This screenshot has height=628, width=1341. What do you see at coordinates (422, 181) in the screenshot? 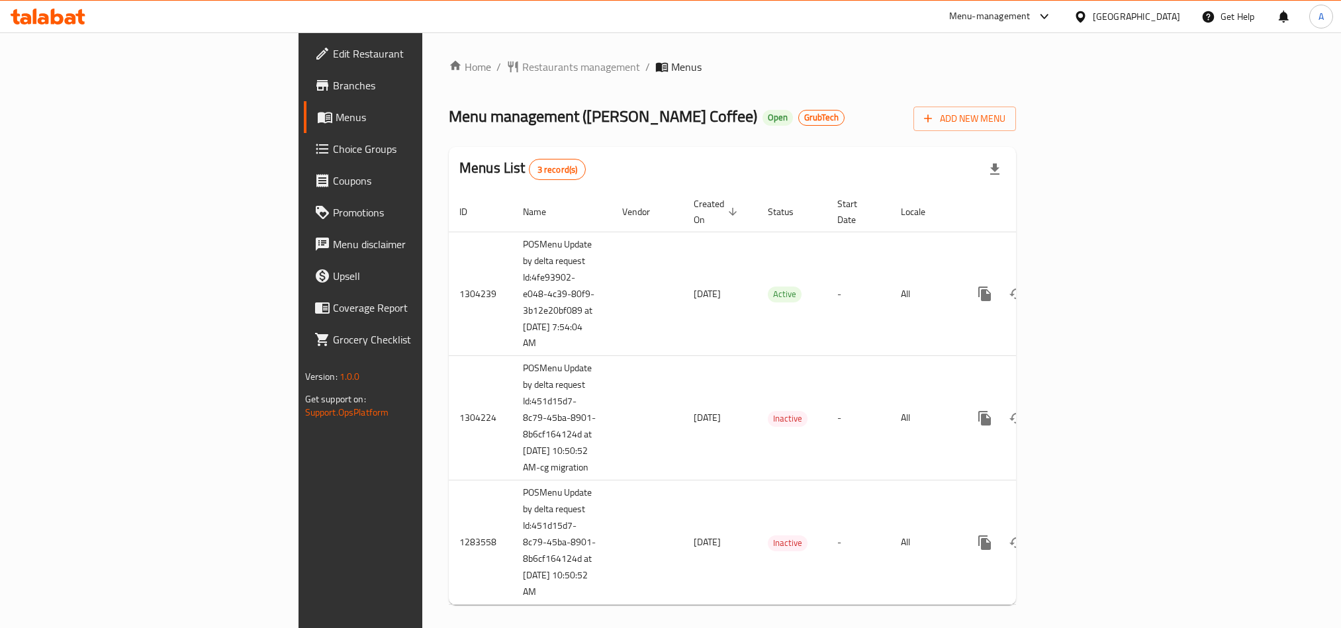
I see `span: Coupons` at bounding box center [422, 181].